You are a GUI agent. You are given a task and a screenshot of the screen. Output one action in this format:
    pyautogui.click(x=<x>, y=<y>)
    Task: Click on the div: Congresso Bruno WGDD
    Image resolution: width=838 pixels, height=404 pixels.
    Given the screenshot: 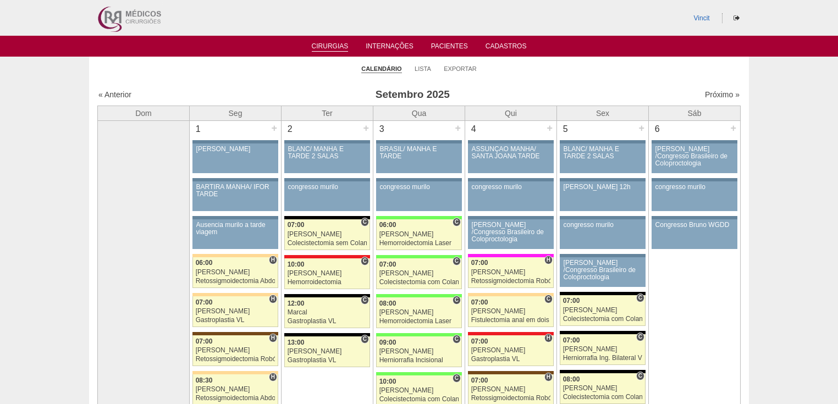 What is the action you would take?
    pyautogui.click(x=694, y=225)
    